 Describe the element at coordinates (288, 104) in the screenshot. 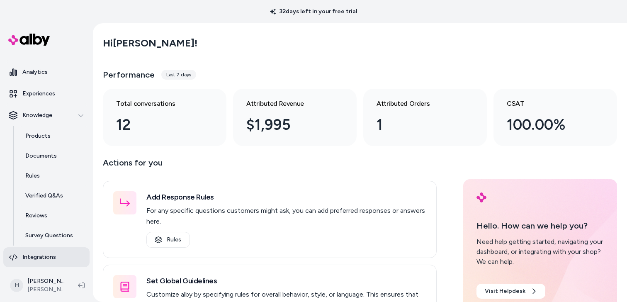

I see `h3: Attributed Revenue` at that location.